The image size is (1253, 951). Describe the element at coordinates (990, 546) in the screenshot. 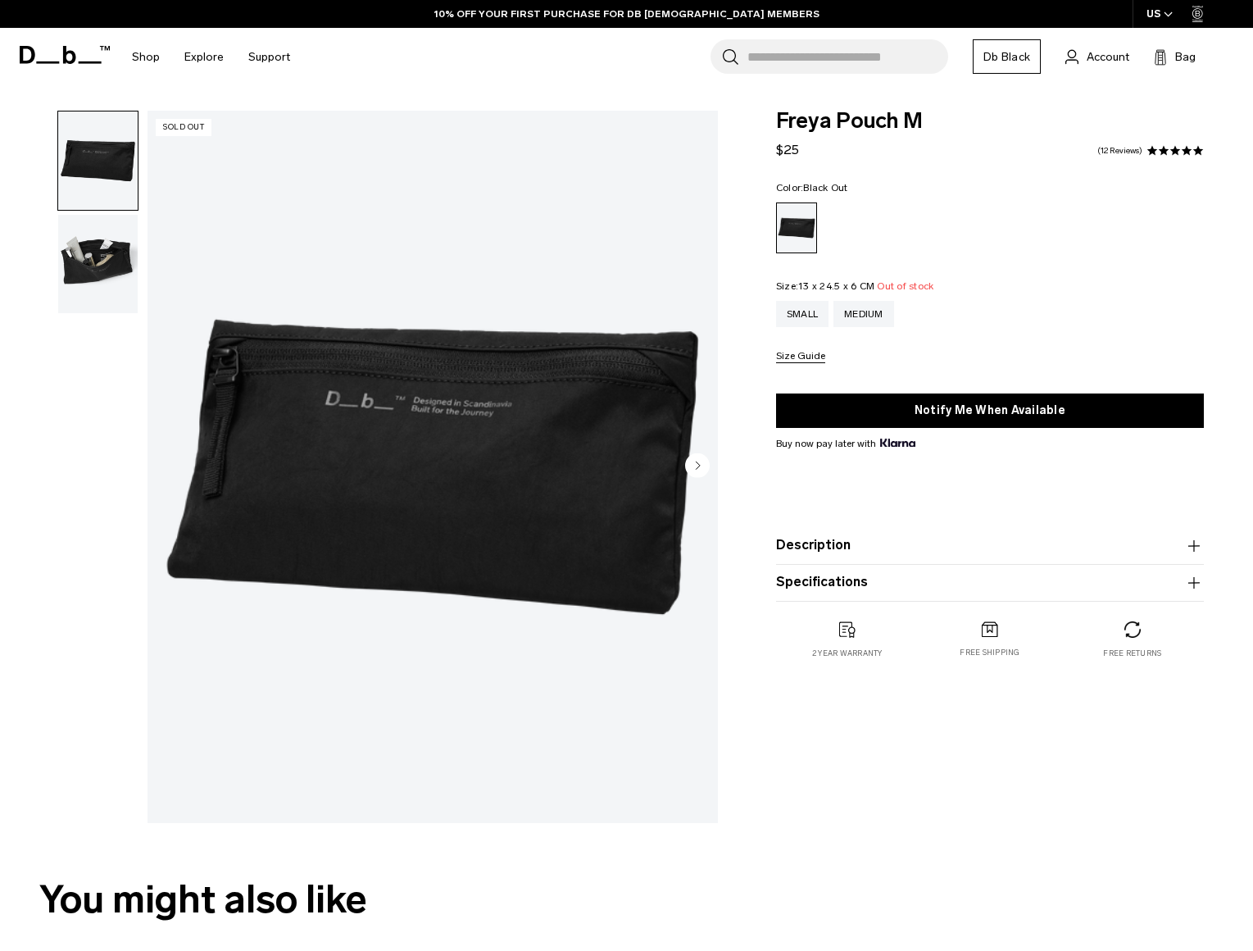

I see `button: Description` at that location.